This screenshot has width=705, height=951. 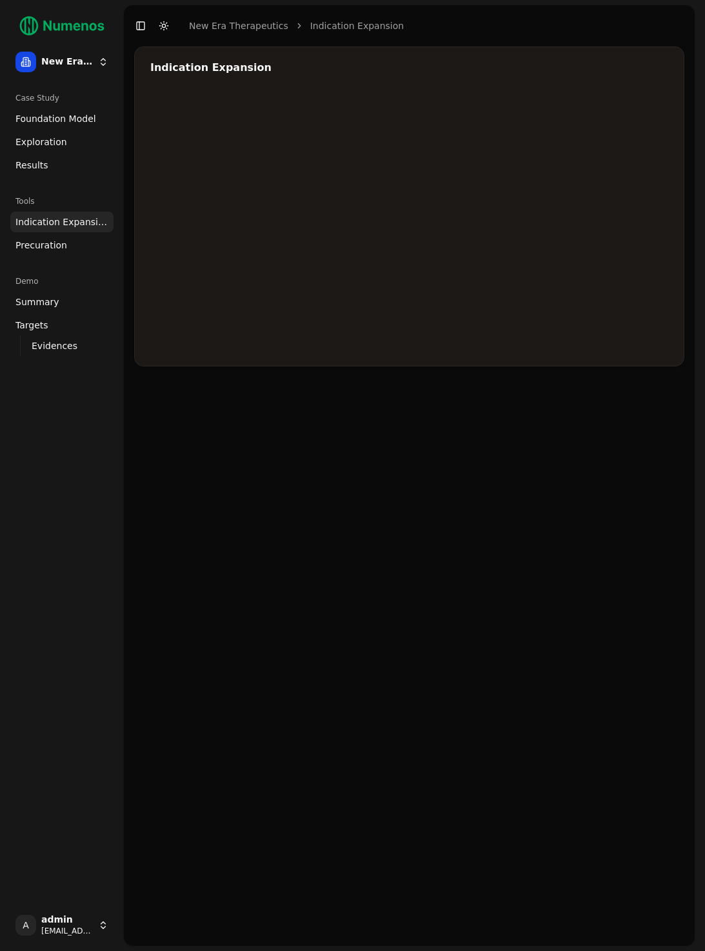 What do you see at coordinates (32, 165) in the screenshot?
I see `span: Results` at bounding box center [32, 165].